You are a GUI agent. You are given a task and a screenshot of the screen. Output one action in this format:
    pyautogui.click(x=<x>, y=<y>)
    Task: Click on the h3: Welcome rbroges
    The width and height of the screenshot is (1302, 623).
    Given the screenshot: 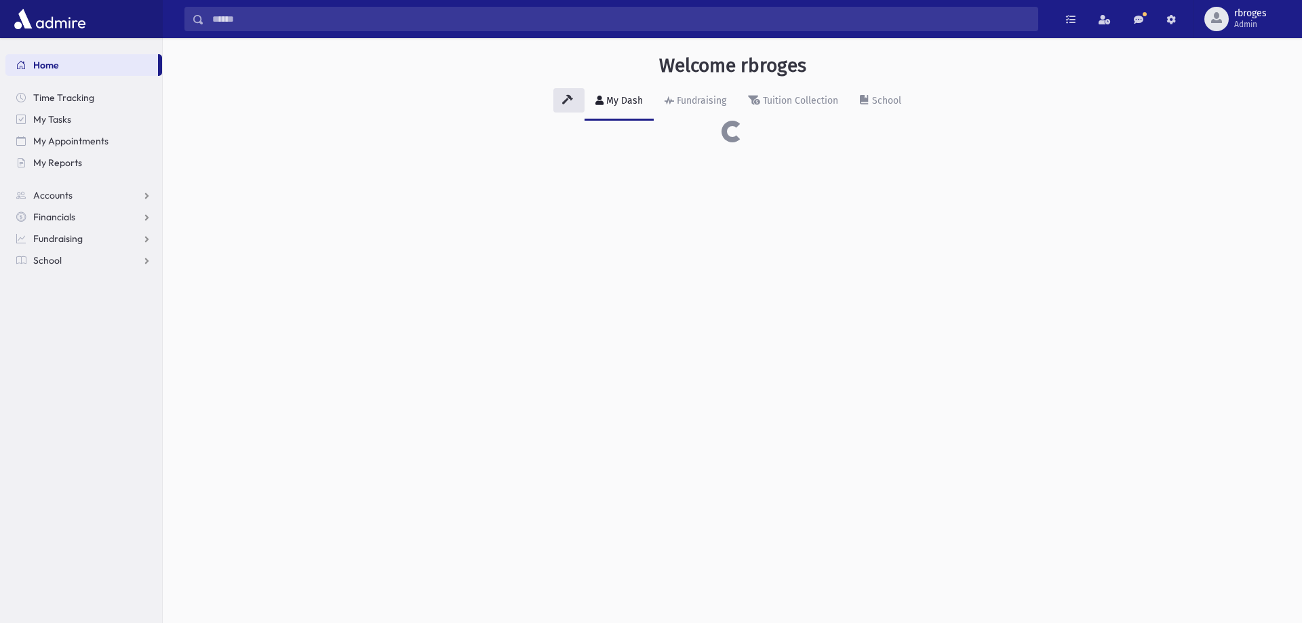 What is the action you would take?
    pyautogui.click(x=732, y=66)
    